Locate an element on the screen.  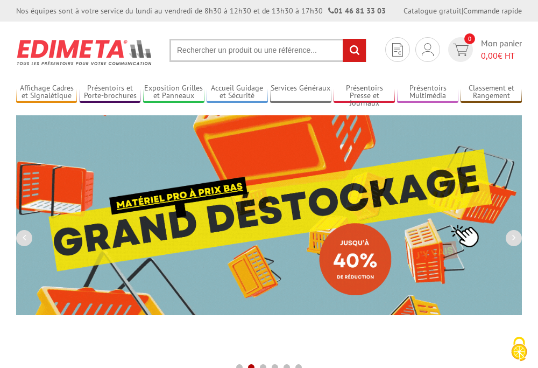
span: 0,00 is located at coordinates (489, 55).